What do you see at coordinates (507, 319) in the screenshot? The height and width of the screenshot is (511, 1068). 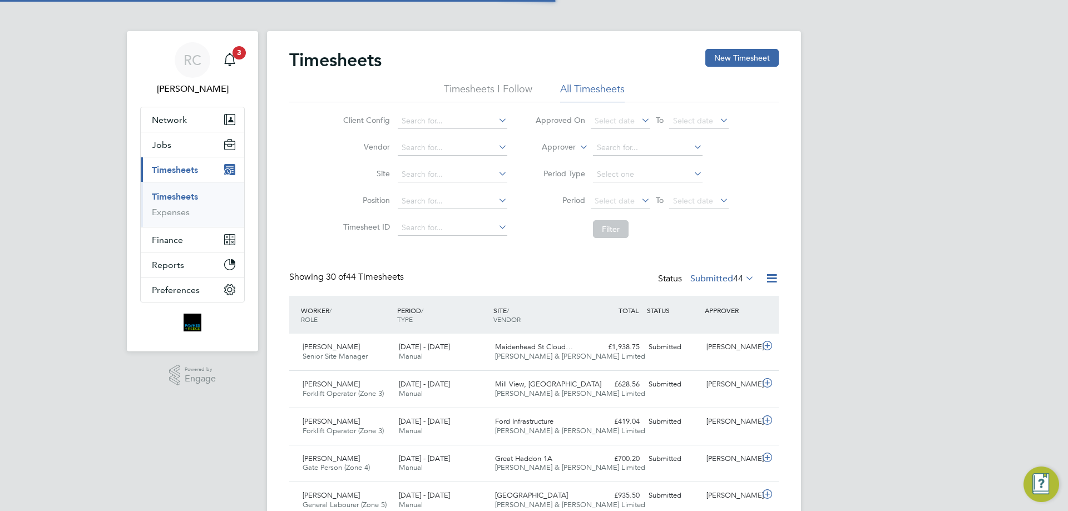 I see `span: VENDOR` at bounding box center [507, 319].